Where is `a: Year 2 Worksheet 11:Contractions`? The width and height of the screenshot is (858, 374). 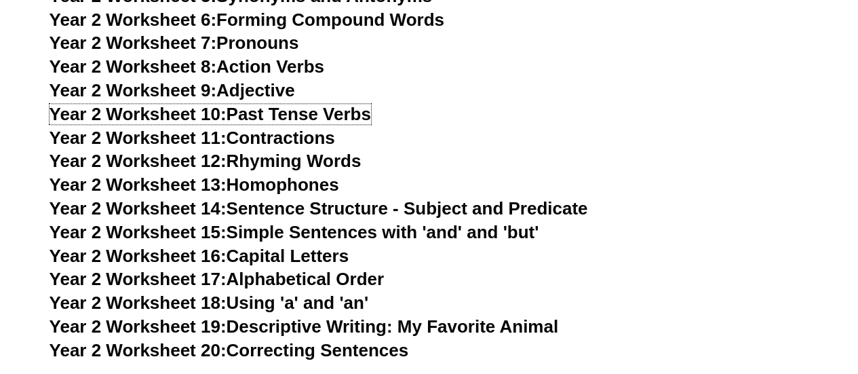 a: Year 2 Worksheet 11:Contractions is located at coordinates (192, 138).